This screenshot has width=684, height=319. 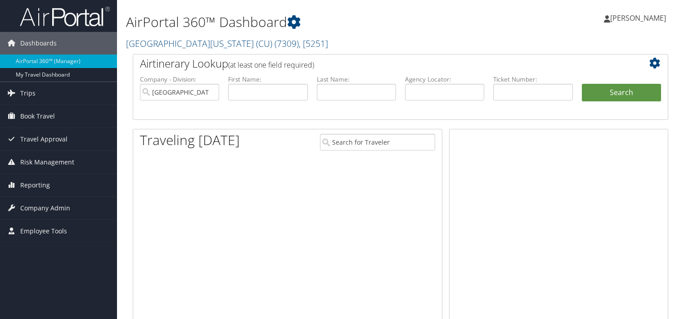 What do you see at coordinates (180, 79) in the screenshot?
I see `label: Company - Division:` at bounding box center [180, 79].